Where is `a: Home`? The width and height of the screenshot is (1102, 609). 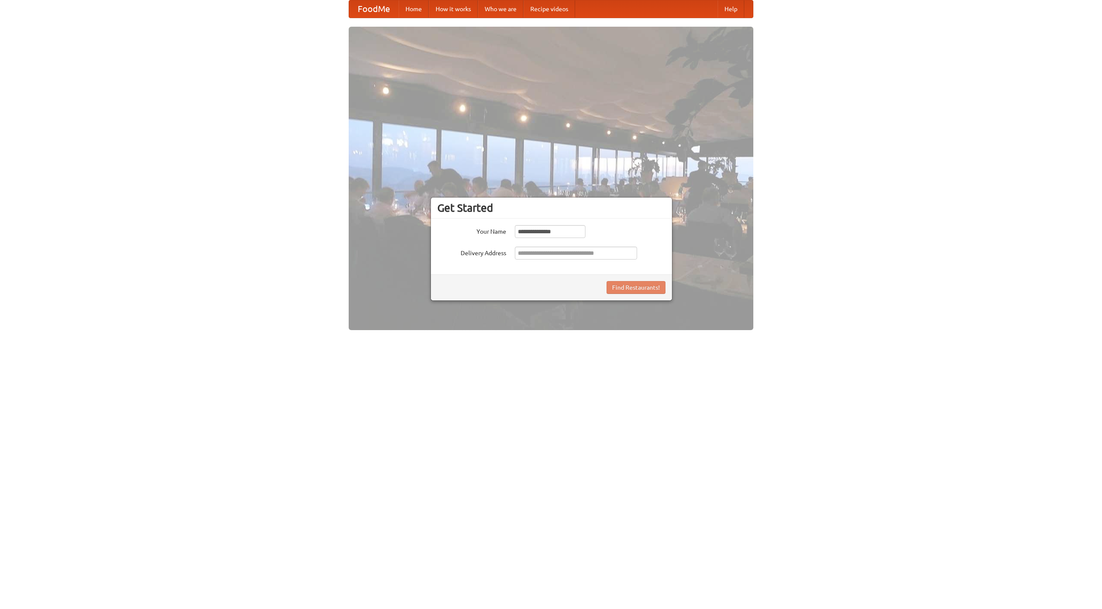
a: Home is located at coordinates (414, 9).